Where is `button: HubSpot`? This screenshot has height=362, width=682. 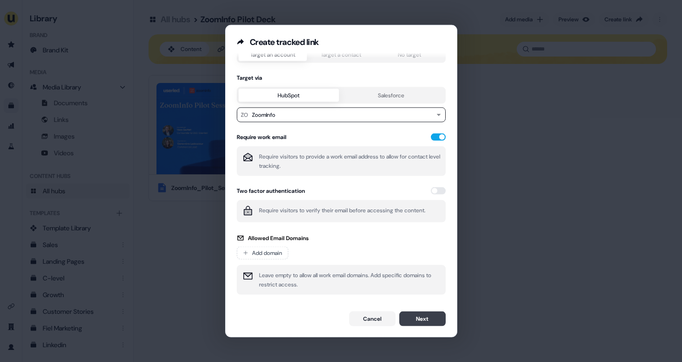
button: HubSpot is located at coordinates (289, 95).